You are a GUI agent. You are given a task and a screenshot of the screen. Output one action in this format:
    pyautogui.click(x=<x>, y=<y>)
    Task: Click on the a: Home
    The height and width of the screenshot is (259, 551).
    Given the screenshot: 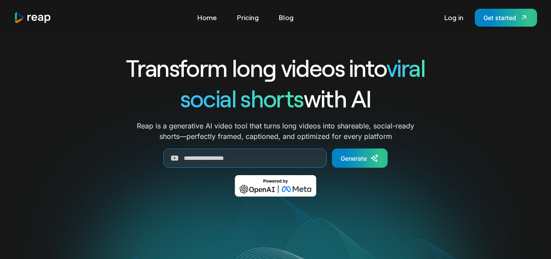 What is the action you would take?
    pyautogui.click(x=207, y=17)
    